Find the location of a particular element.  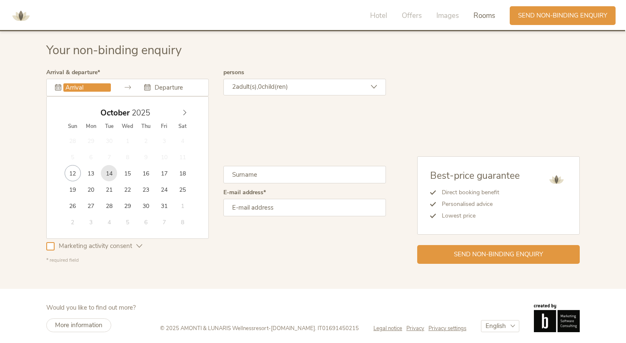

span: November 2, 2025 is located at coordinates (72, 222).